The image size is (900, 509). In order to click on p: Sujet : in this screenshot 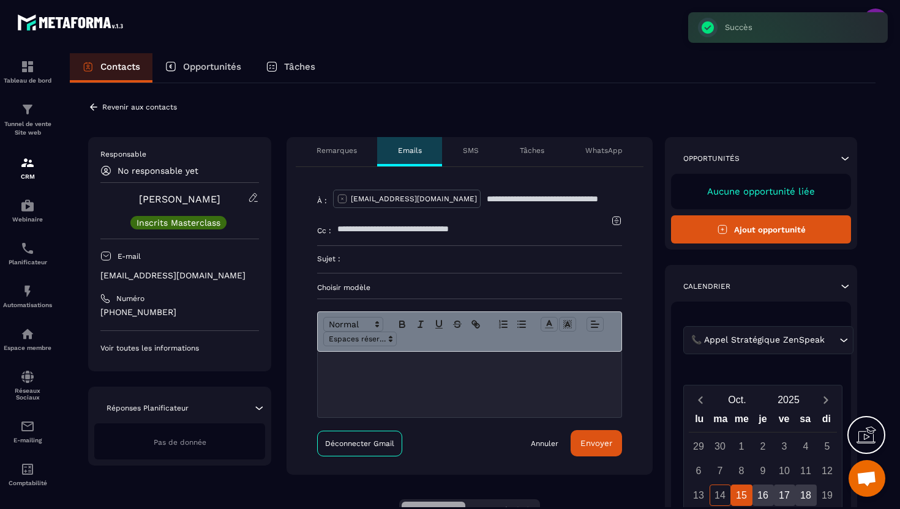, I will do `click(329, 259)`.